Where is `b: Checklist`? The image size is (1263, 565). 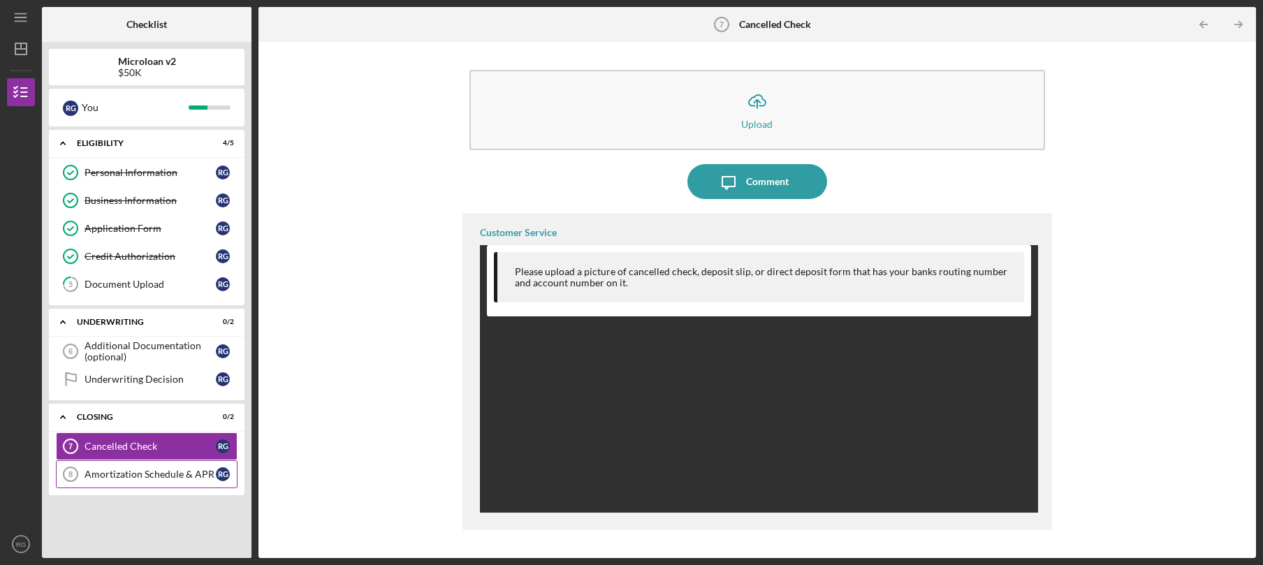
b: Checklist is located at coordinates (147, 24).